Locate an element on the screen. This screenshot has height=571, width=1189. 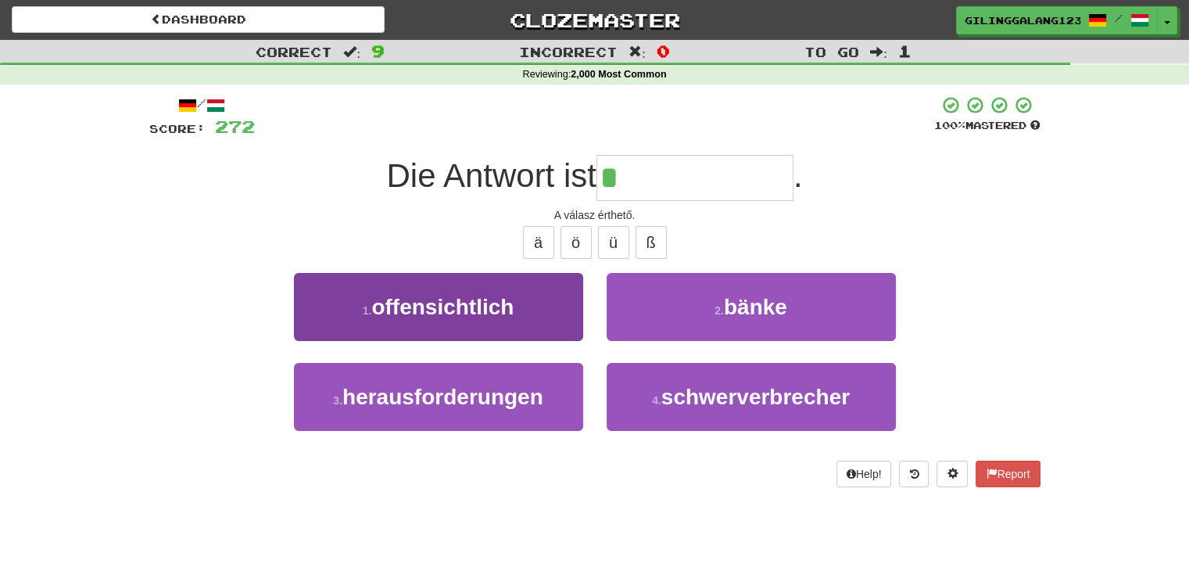
button: 1.offensichtlich is located at coordinates (439, 306).